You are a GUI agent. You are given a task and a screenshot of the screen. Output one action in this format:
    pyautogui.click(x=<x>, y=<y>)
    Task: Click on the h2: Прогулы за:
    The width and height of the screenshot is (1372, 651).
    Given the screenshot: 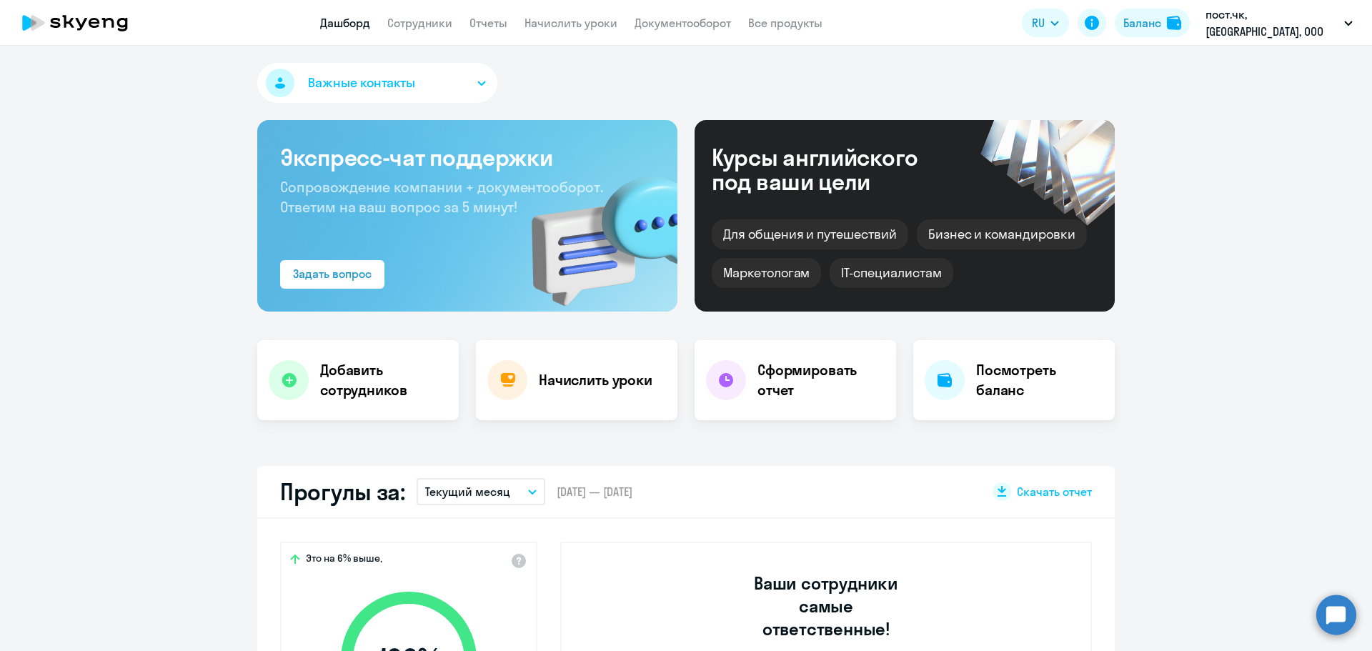 What is the action you would take?
    pyautogui.click(x=342, y=492)
    